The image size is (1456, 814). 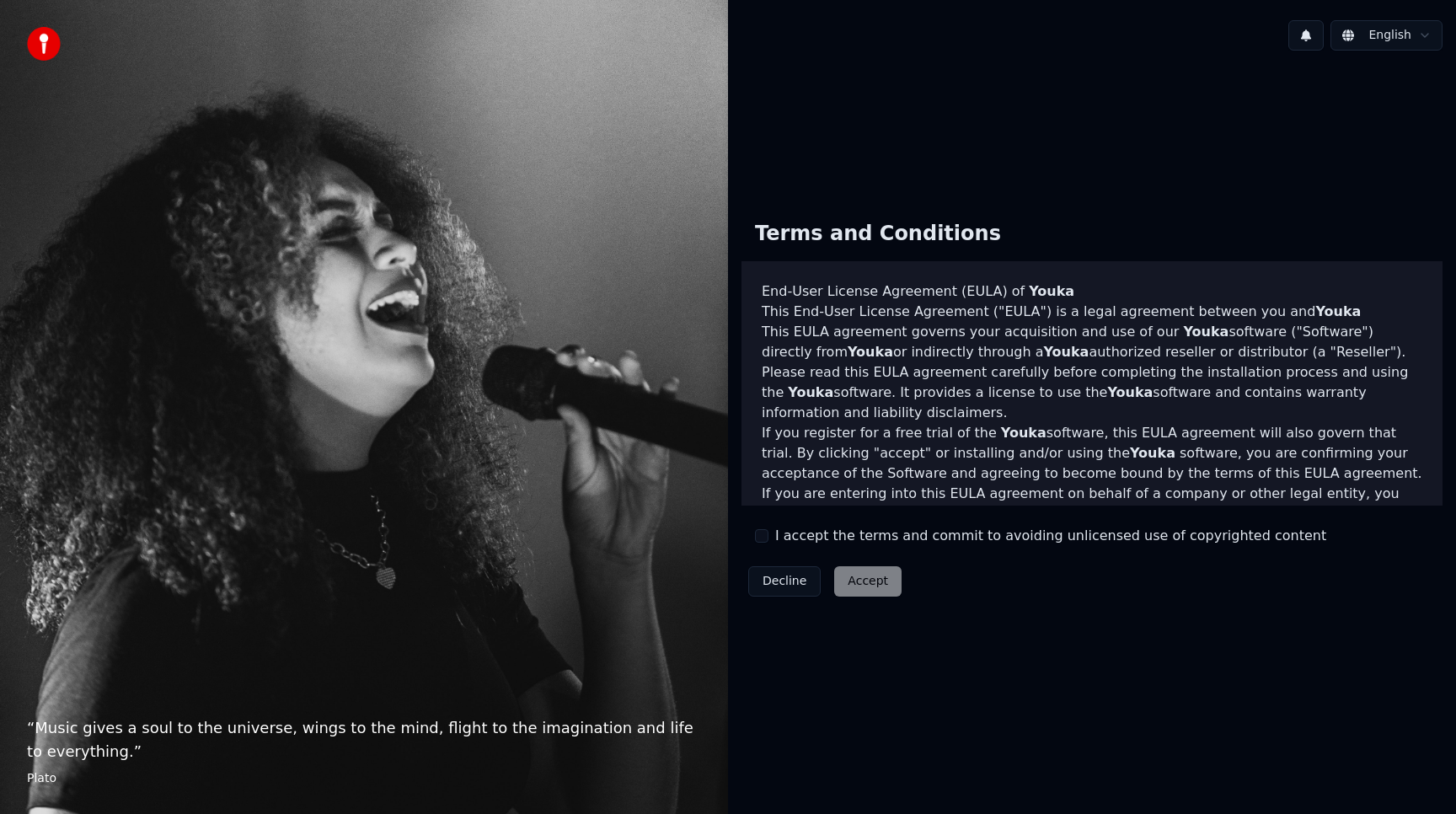 What do you see at coordinates (878, 235) in the screenshot?
I see `div: Terms and Conditions` at bounding box center [878, 235].